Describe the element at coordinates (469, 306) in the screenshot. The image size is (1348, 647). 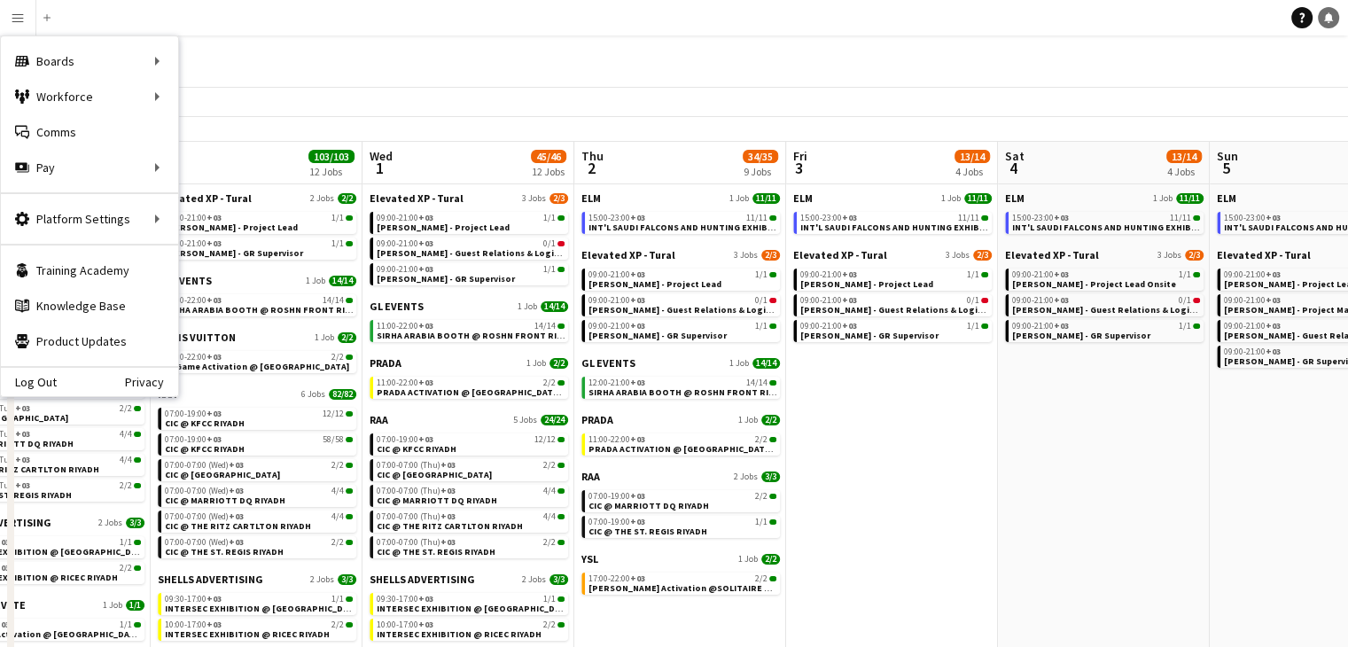
I see `a: GL EVENTS1 Job14/14` at that location.